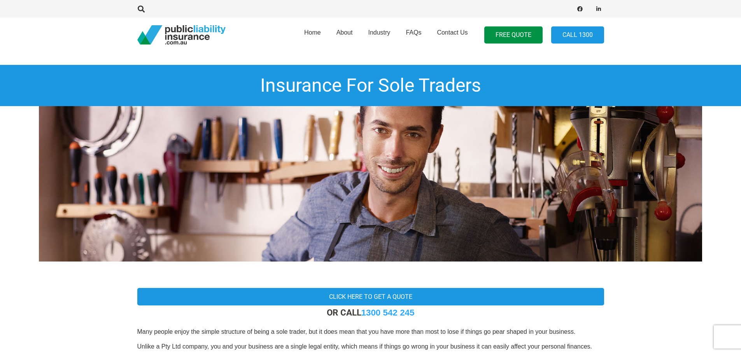 This screenshot has width=741, height=354. What do you see at coordinates (371, 347) in the screenshot?
I see `p: Unlike a Pty Ltd company, you and your business are a single legal entity, which means if things ...` at bounding box center [371, 347].